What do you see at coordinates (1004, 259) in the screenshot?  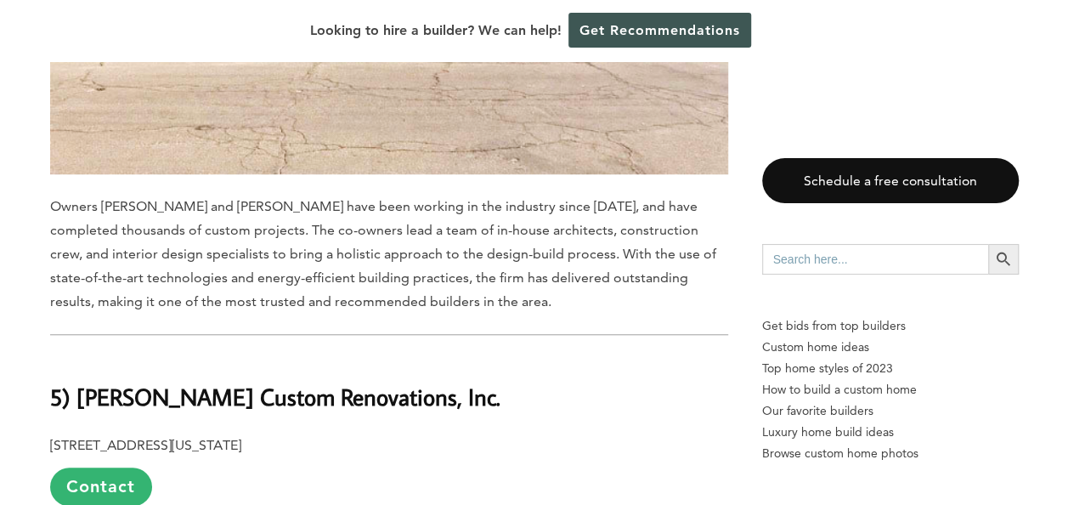 I see `svg: Search` at bounding box center [1004, 259].